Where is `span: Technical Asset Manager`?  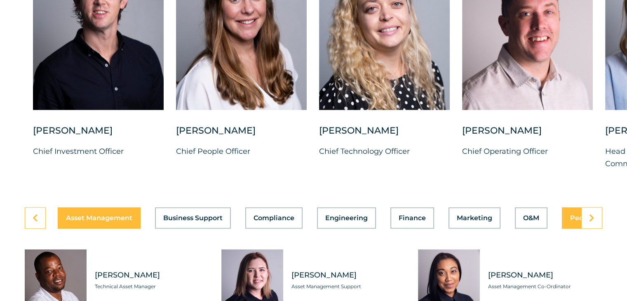
span: Technical Asset Manager is located at coordinates (152, 287).